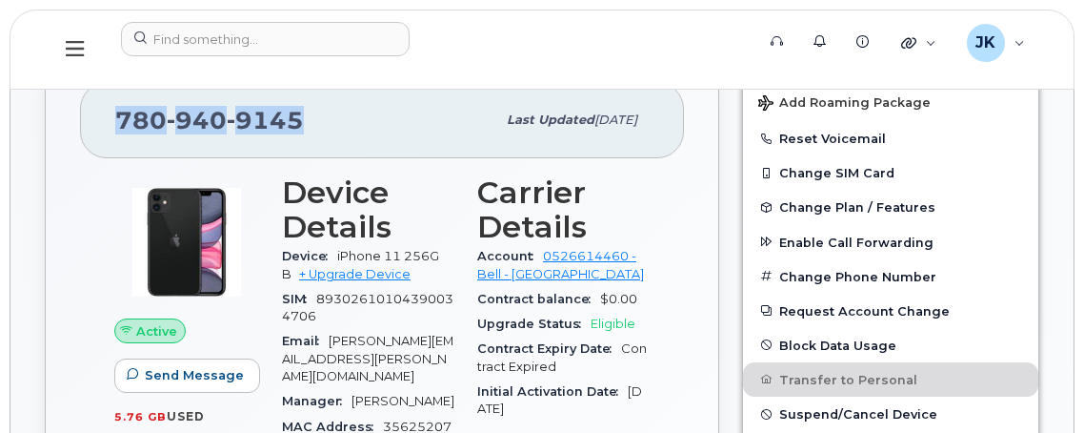  Describe the element at coordinates (196, 120) in the screenshot. I see `span: 940` at that location.